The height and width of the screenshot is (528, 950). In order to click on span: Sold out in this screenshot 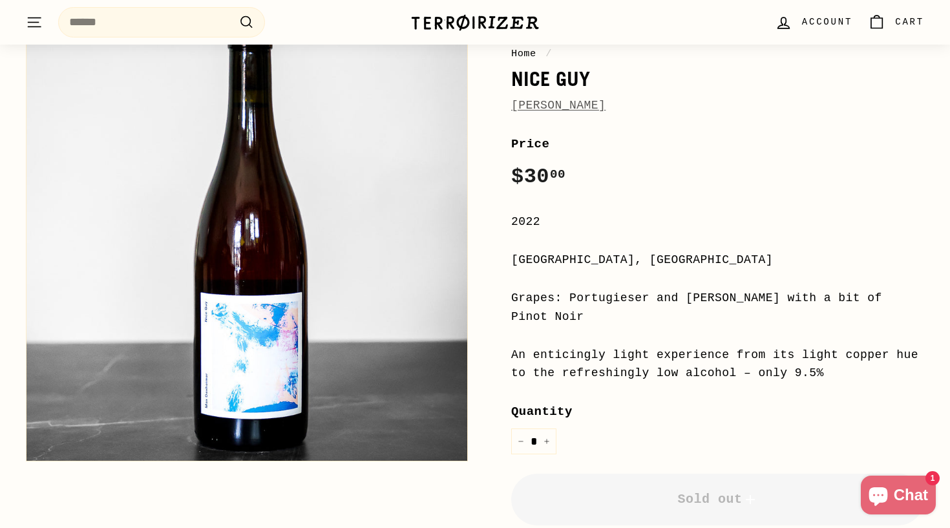, I will do `click(717, 499)`.